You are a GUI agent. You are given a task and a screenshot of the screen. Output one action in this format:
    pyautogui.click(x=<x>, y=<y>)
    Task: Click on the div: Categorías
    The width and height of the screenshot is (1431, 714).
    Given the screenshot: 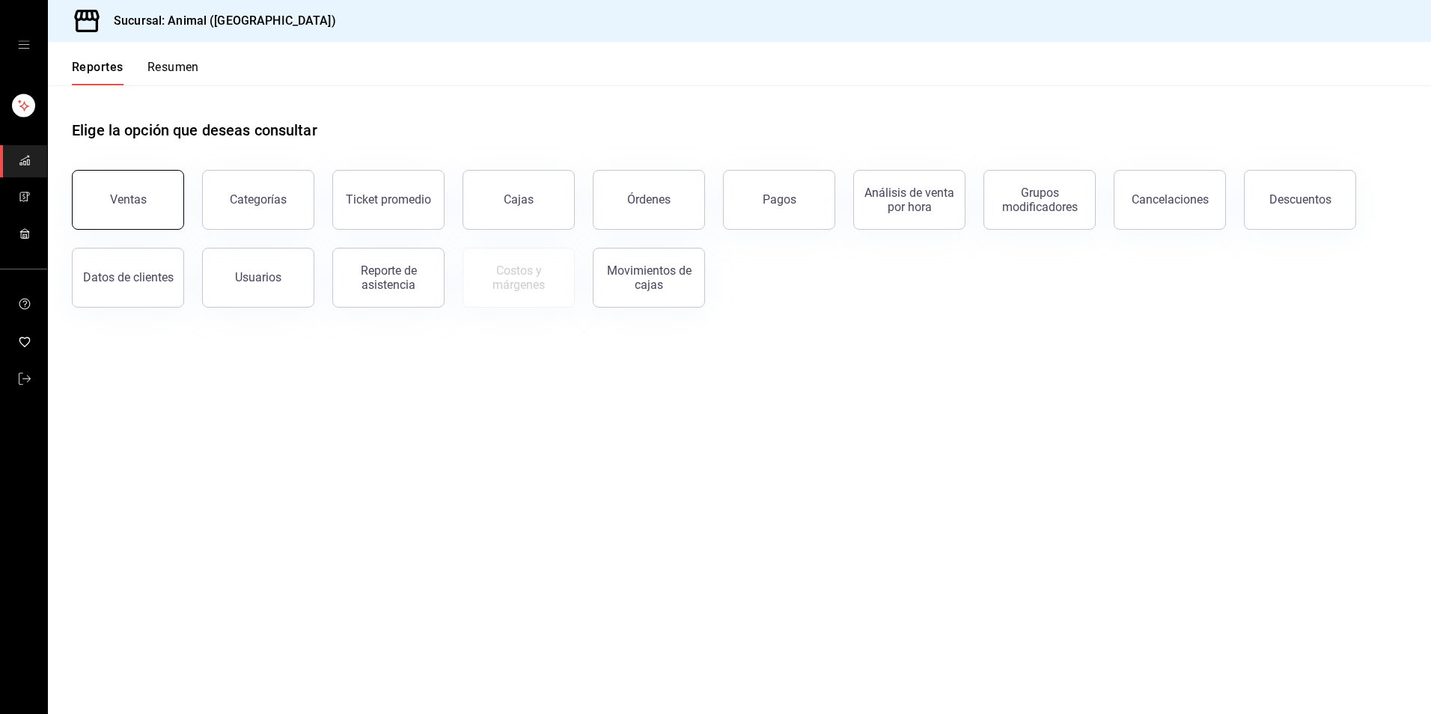 What is the action you would take?
    pyautogui.click(x=258, y=199)
    